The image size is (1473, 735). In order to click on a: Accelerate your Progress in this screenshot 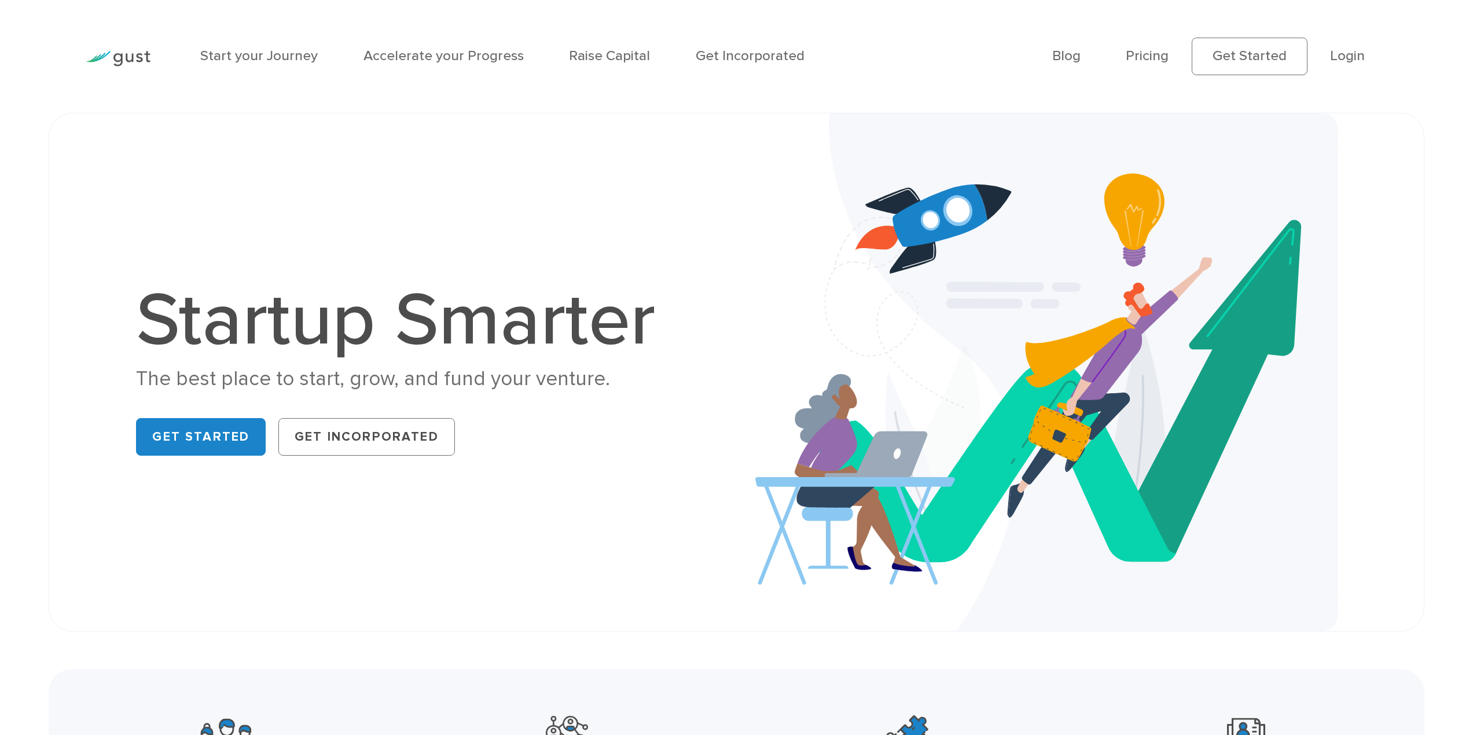, I will do `click(443, 56)`.